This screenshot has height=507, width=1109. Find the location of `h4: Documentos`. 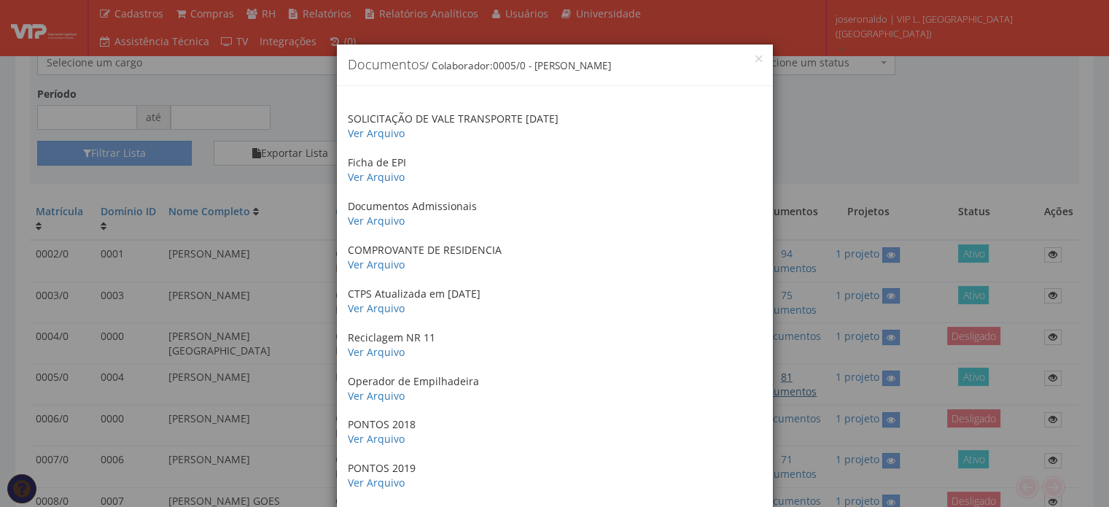

h4: Documentos is located at coordinates (555, 65).